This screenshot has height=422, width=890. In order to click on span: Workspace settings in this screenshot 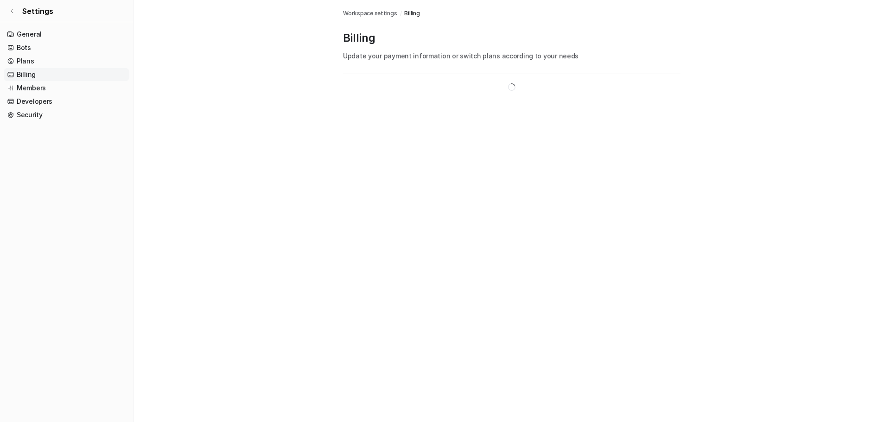, I will do `click(370, 13)`.